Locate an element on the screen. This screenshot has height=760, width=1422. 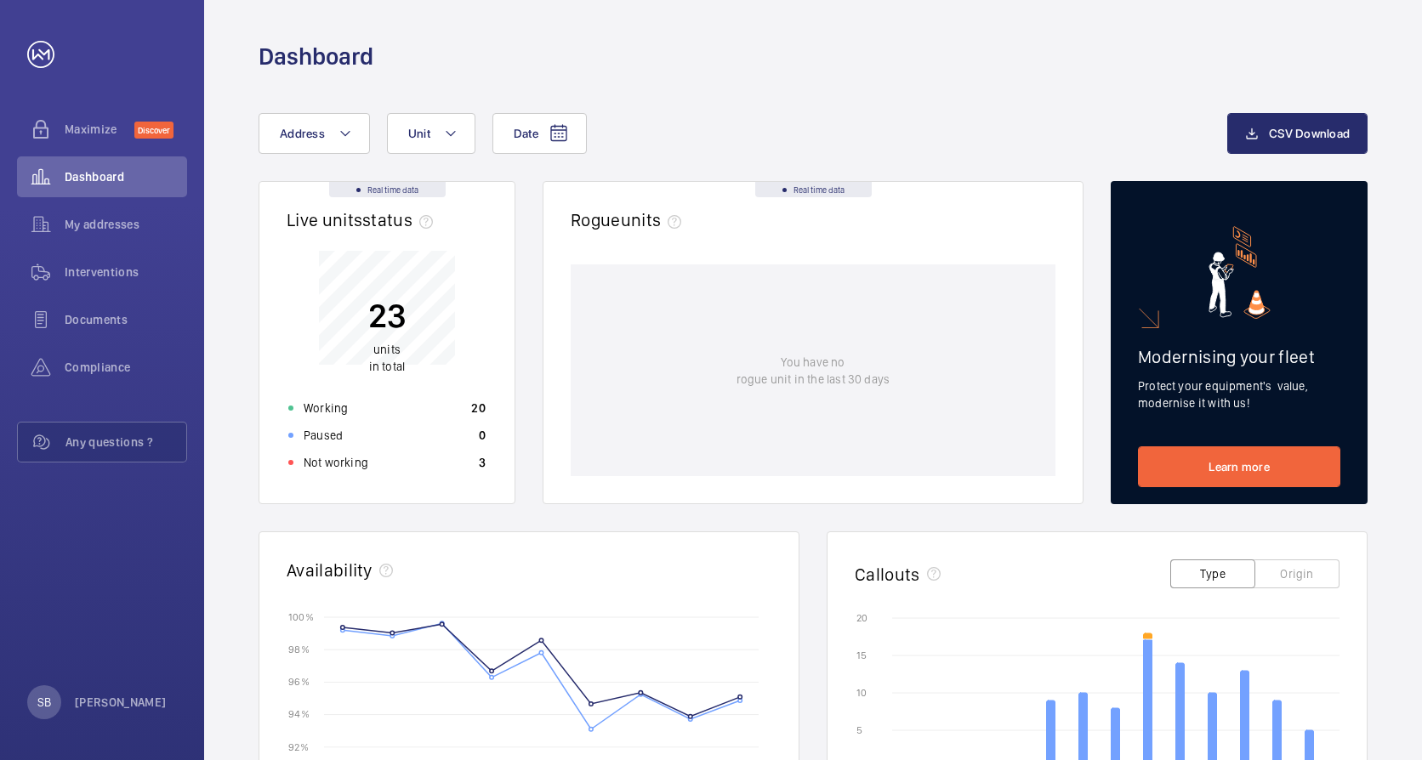
a: Learn more is located at coordinates (1239, 467).